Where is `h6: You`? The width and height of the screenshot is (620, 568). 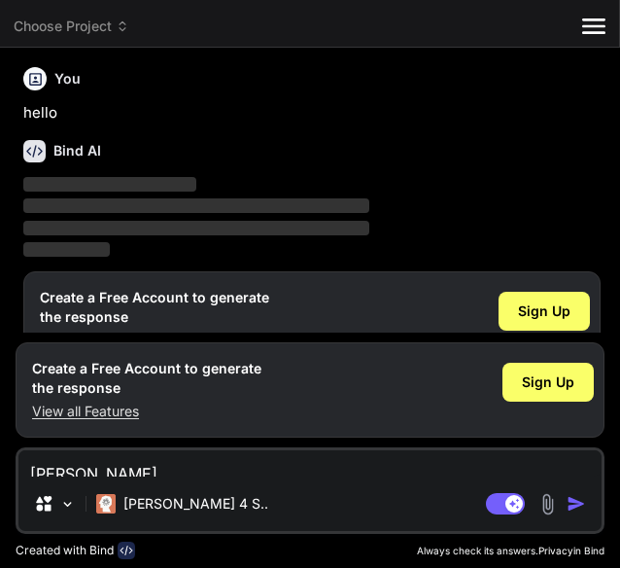
h6: You is located at coordinates (67, 79).